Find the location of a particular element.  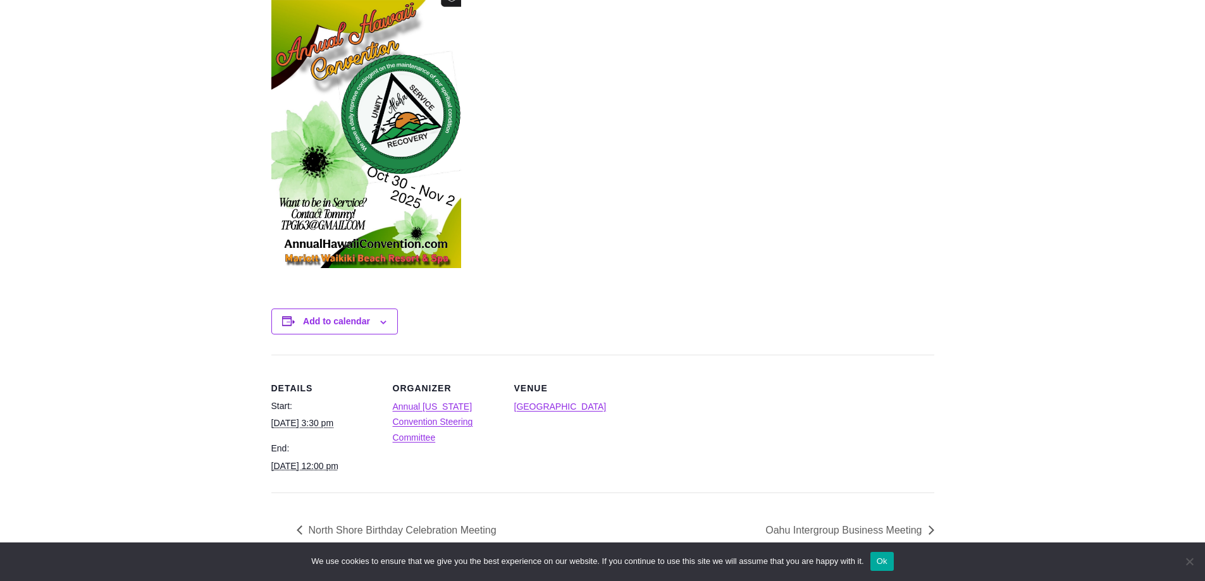

h2: Details is located at coordinates (324, 388).